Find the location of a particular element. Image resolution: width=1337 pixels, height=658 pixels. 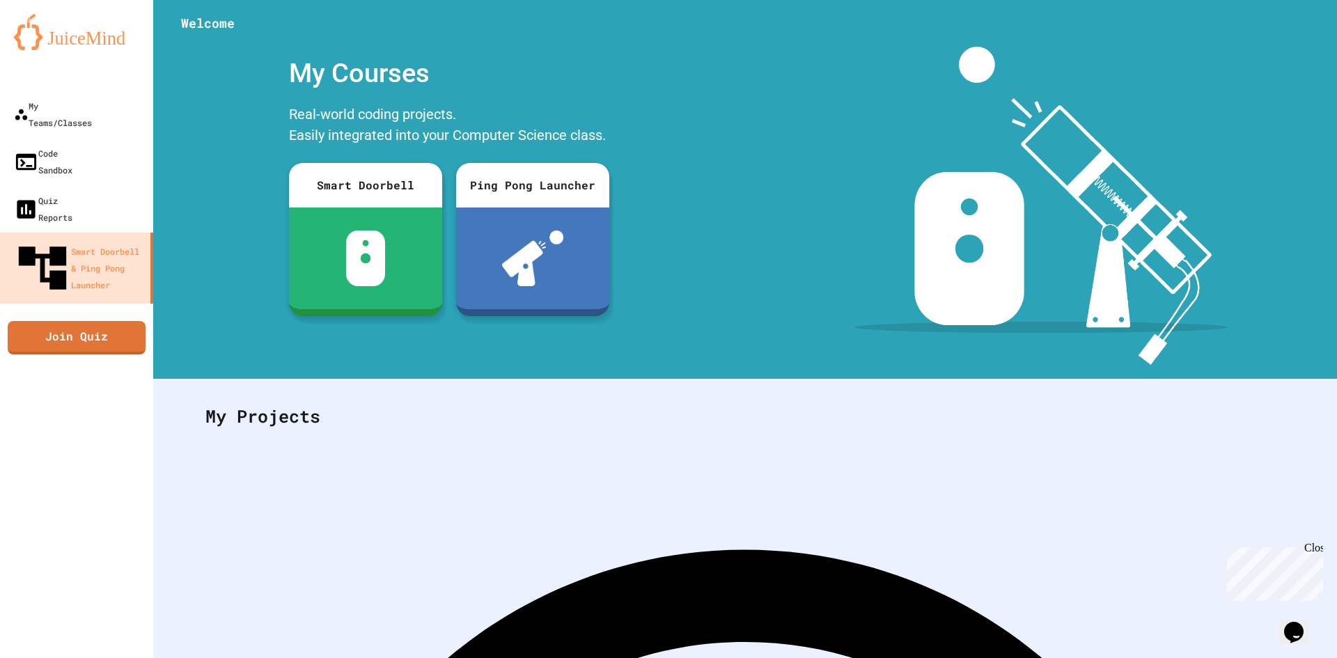

div: My Teams/Classes is located at coordinates (53, 114).